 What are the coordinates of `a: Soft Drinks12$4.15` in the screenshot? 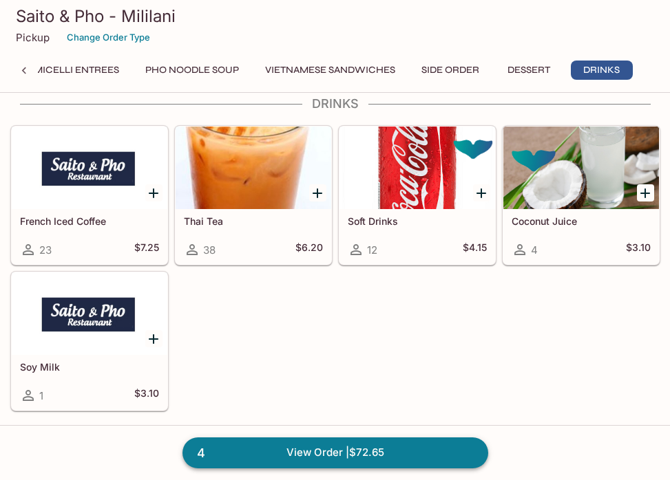 It's located at (417, 195).